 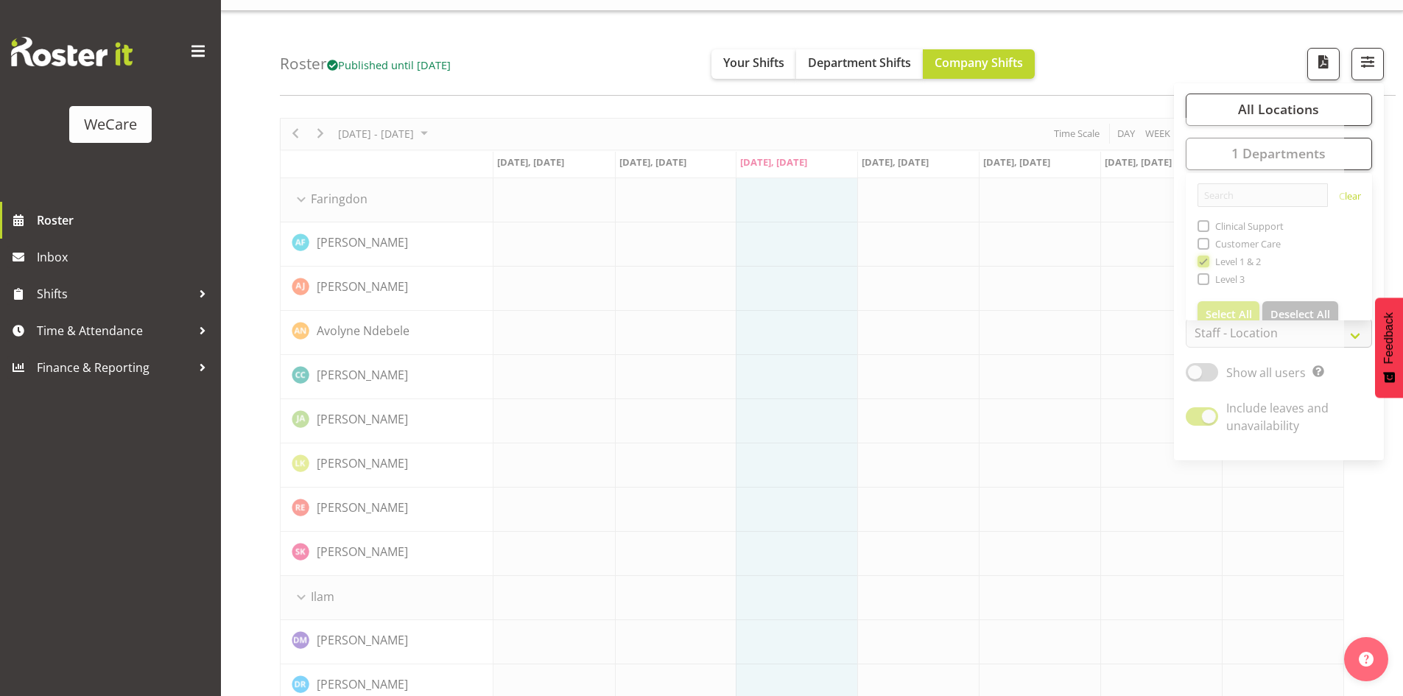 I want to click on span: Feedback, so click(x=1389, y=338).